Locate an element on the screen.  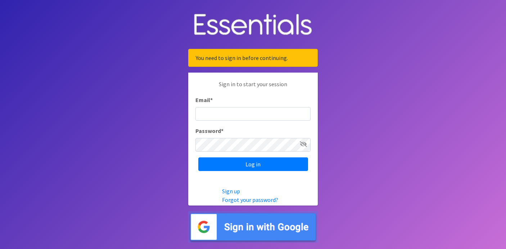
label: Password is located at coordinates (209, 131).